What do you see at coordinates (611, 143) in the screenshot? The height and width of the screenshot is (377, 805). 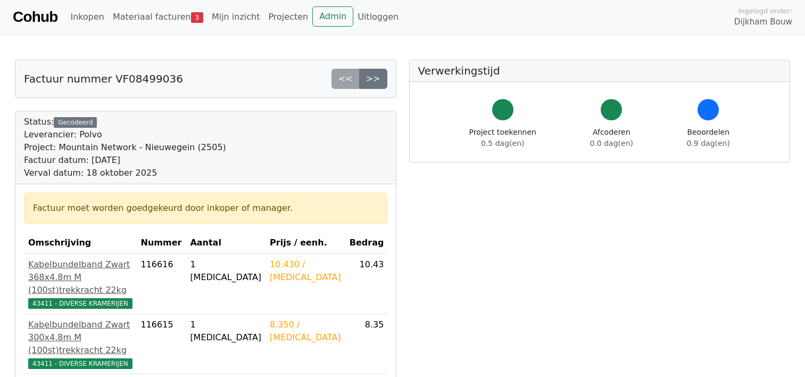 I see `span: 0.0 dag(en)` at bounding box center [611, 143].